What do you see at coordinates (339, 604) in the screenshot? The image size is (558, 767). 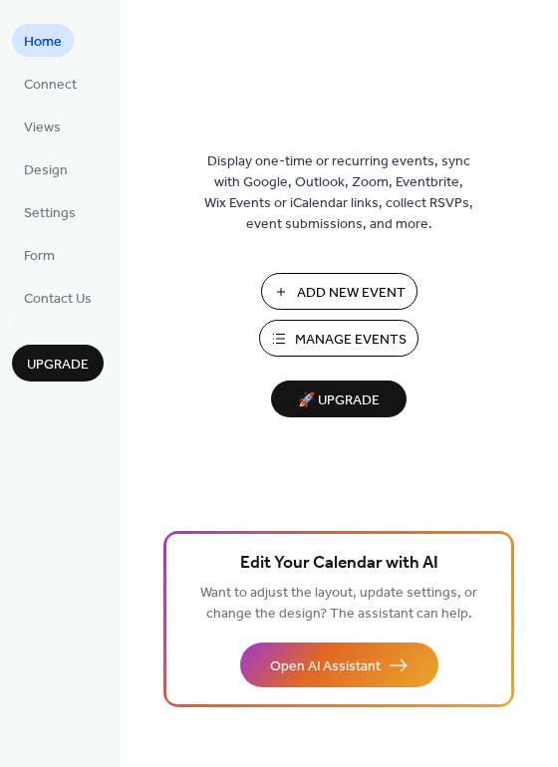 I see `span: Want to adjust the layout, update settings, or change the design? The assistant can help.` at bounding box center [339, 604].